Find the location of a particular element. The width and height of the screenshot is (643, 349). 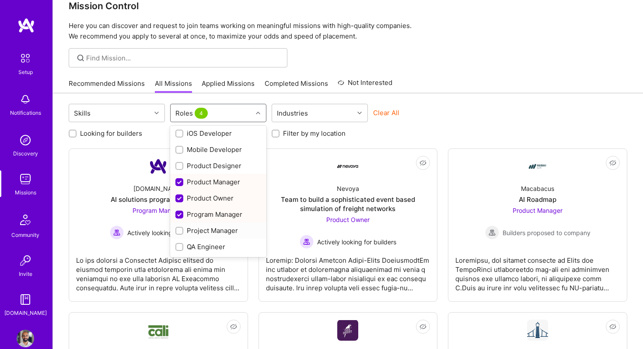

div: iOS Developer is located at coordinates (218, 133).